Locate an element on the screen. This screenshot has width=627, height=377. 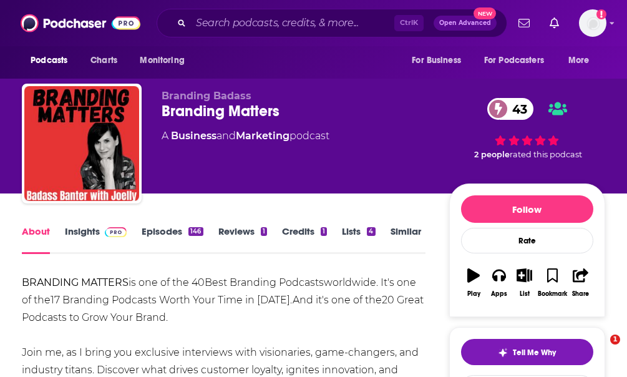
a: InsightsPodchaser Pro is located at coordinates (95, 239).